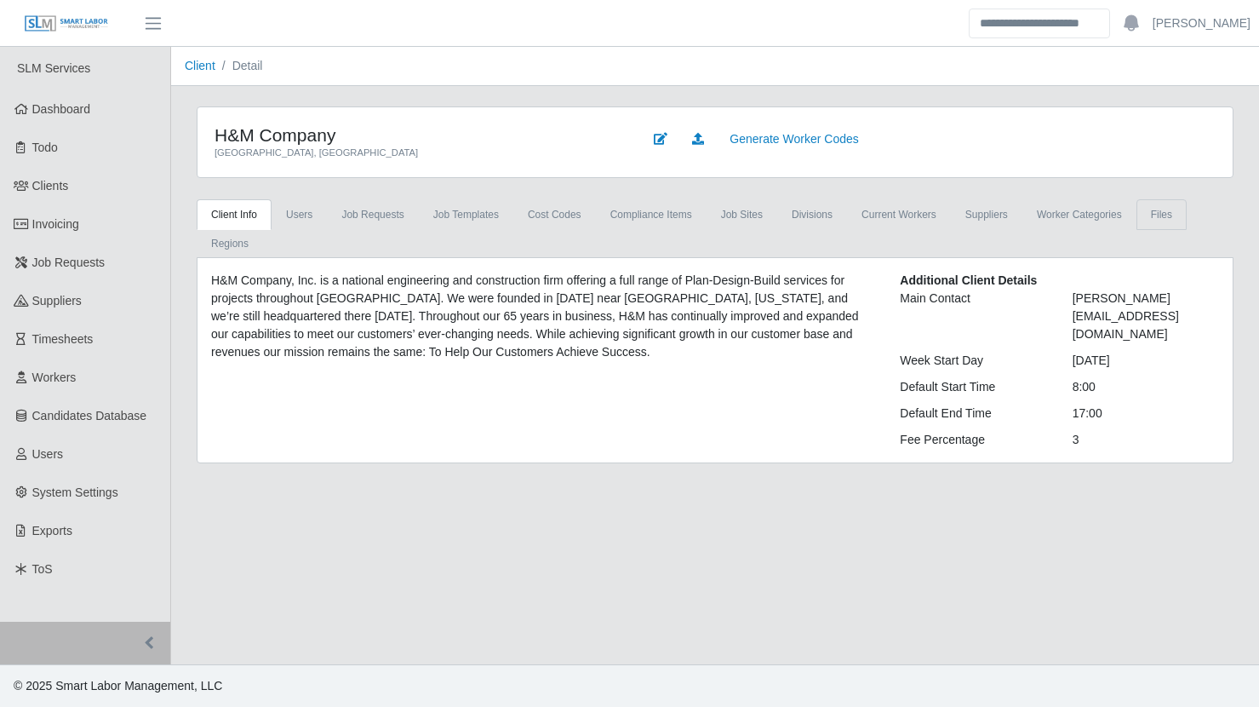 Image resolution: width=1259 pixels, height=707 pixels. Describe the element at coordinates (45, 147) in the screenshot. I see `span: Todo` at that location.